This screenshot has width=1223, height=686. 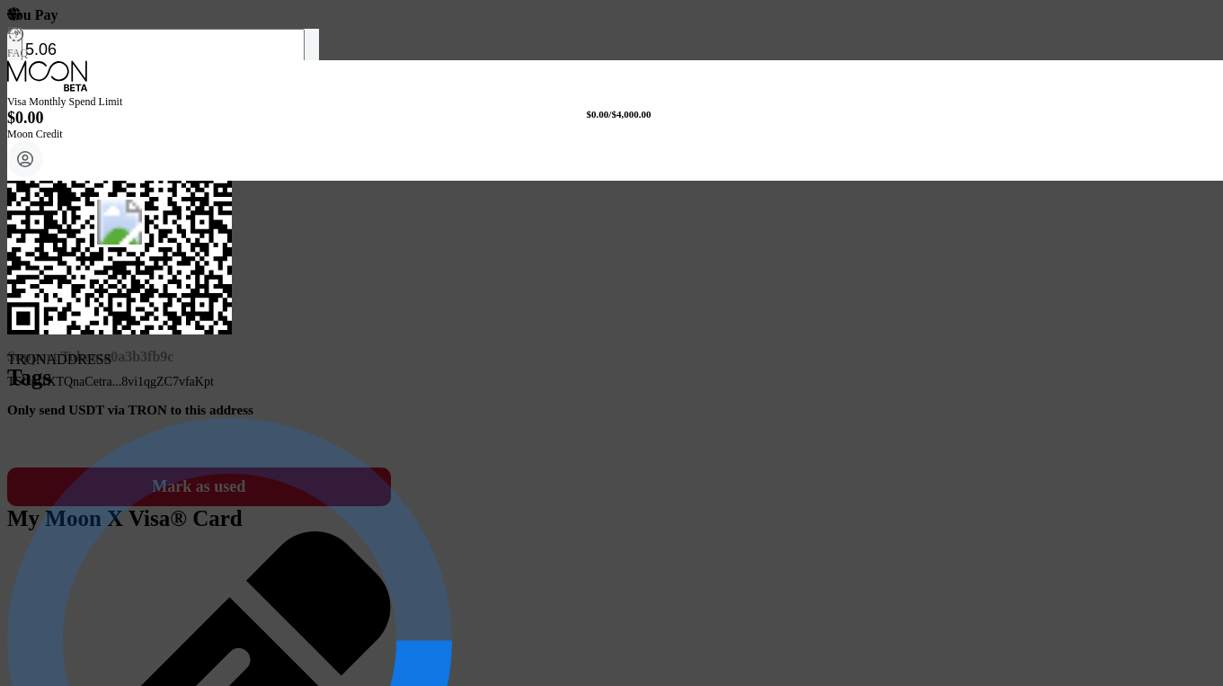 What do you see at coordinates (229, 359) in the screenshot?
I see `div: TRON ADDRESS` at bounding box center [229, 359].